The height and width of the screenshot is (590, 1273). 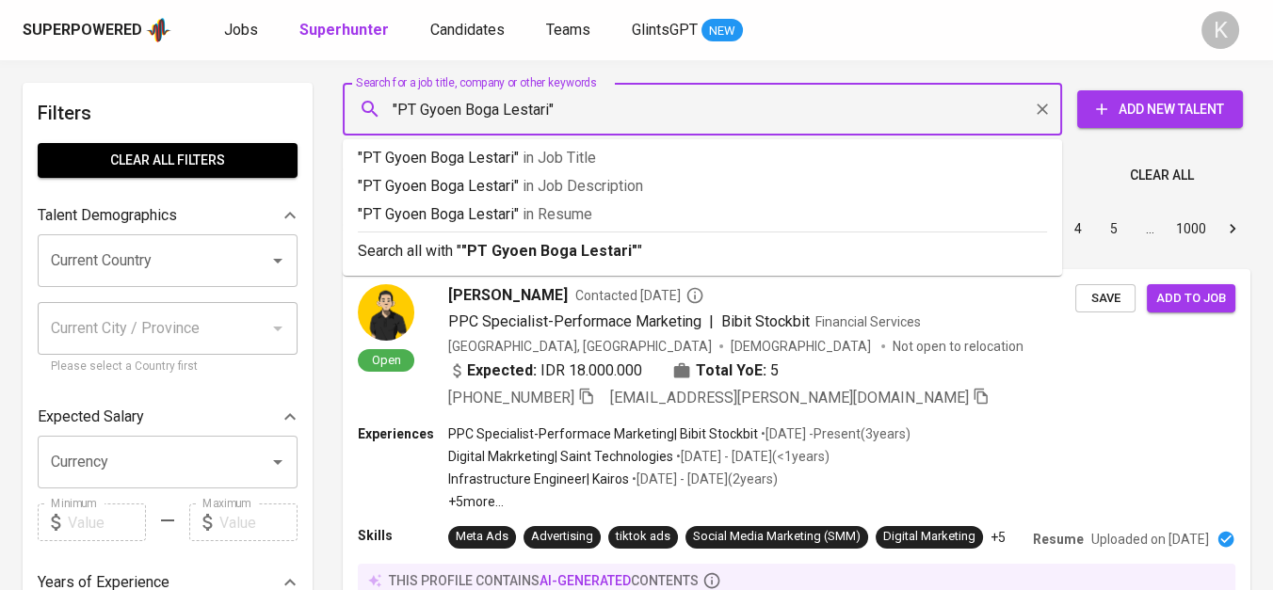 What do you see at coordinates (168, 160) in the screenshot?
I see `button: Clear All filters` at bounding box center [168, 160].